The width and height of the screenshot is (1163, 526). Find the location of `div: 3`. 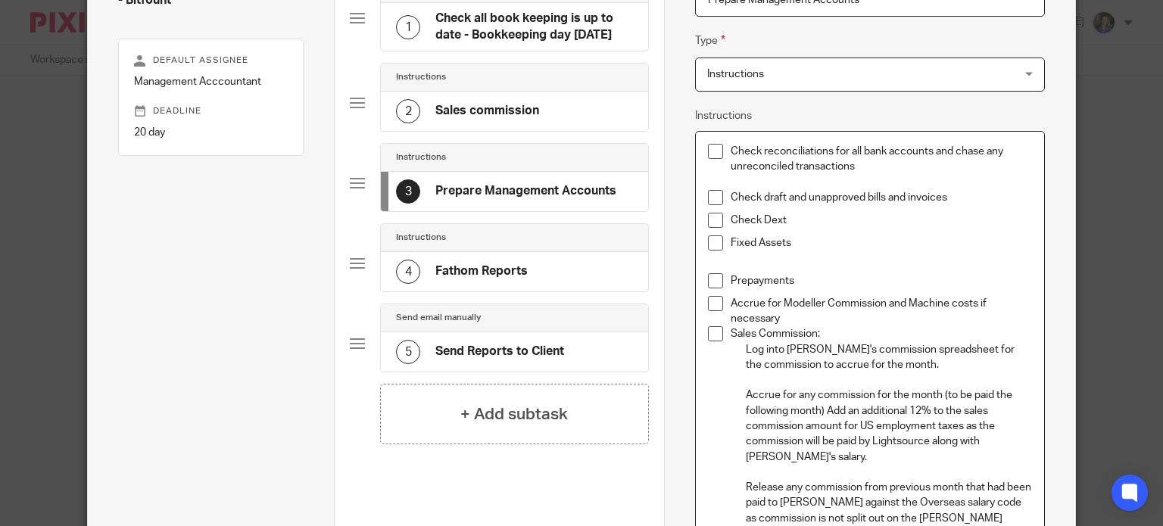

div: 3 is located at coordinates (408, 192).